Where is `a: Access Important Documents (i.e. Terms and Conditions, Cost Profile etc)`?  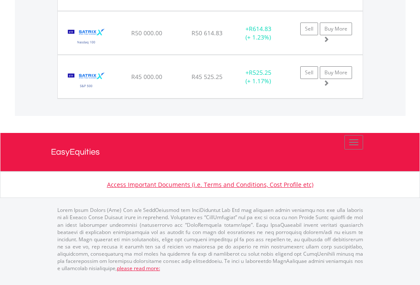 a: Access Important Documents (i.e. Terms and Conditions, Cost Profile etc) is located at coordinates (210, 184).